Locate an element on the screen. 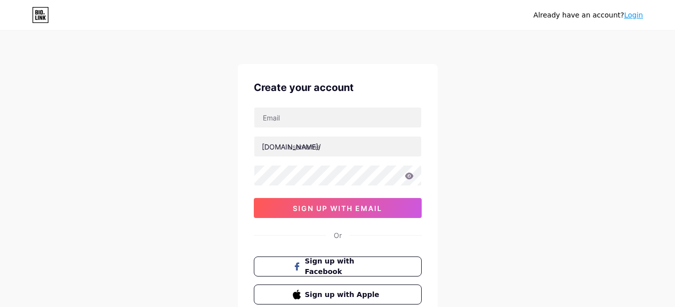 The width and height of the screenshot is (675, 307). div: Or is located at coordinates (338, 235).